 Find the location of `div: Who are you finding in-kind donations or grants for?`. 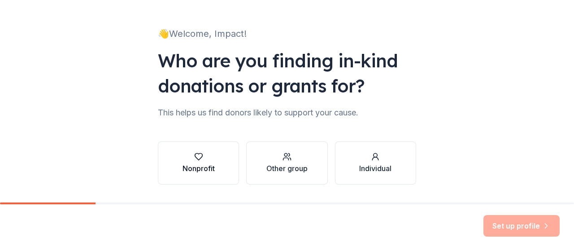

div: Who are you finding in-kind donations or grants for? is located at coordinates (287, 73).